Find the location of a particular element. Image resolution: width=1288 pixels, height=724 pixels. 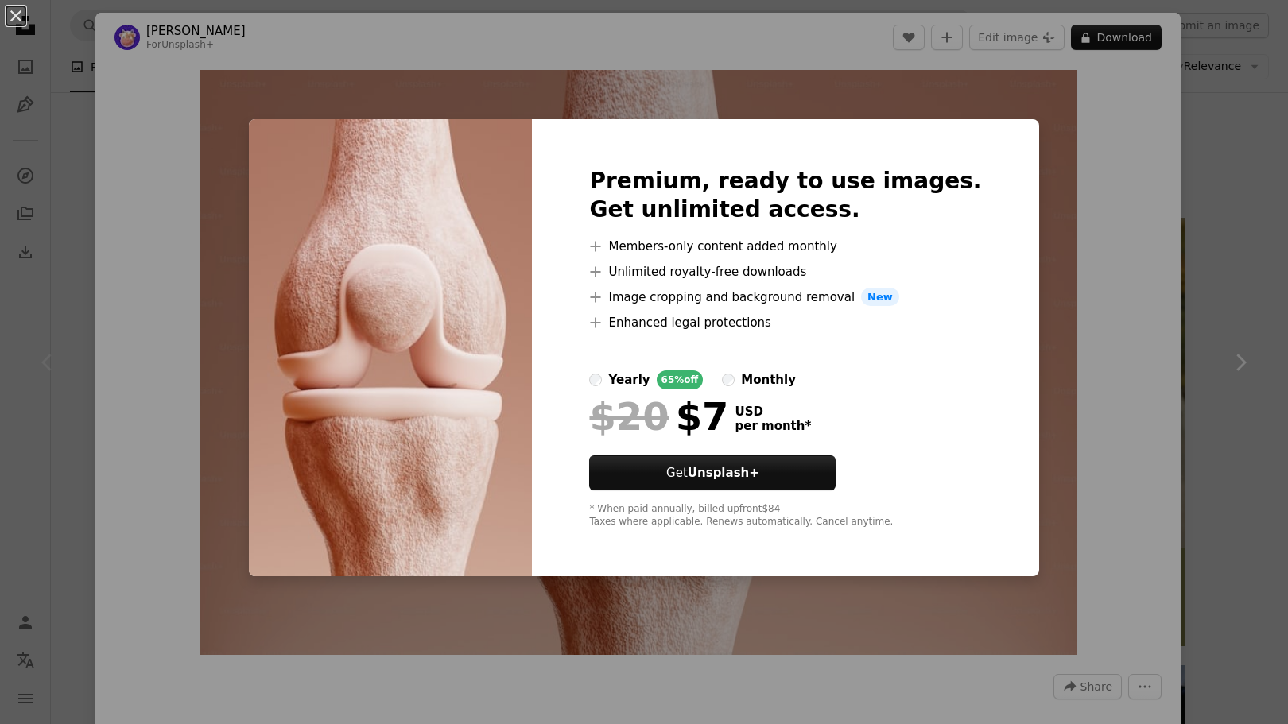

div: * When paid annually, billed upfront $84 Taxes where applicable. Renews automatically. Cancel any... is located at coordinates (785, 516).